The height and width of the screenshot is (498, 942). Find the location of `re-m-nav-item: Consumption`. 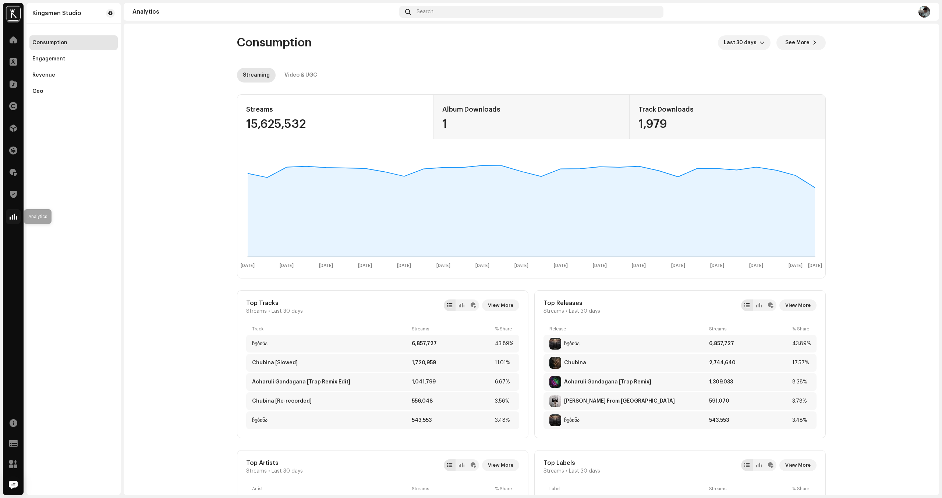

re-m-nav-item: Consumption is located at coordinates (74, 43).